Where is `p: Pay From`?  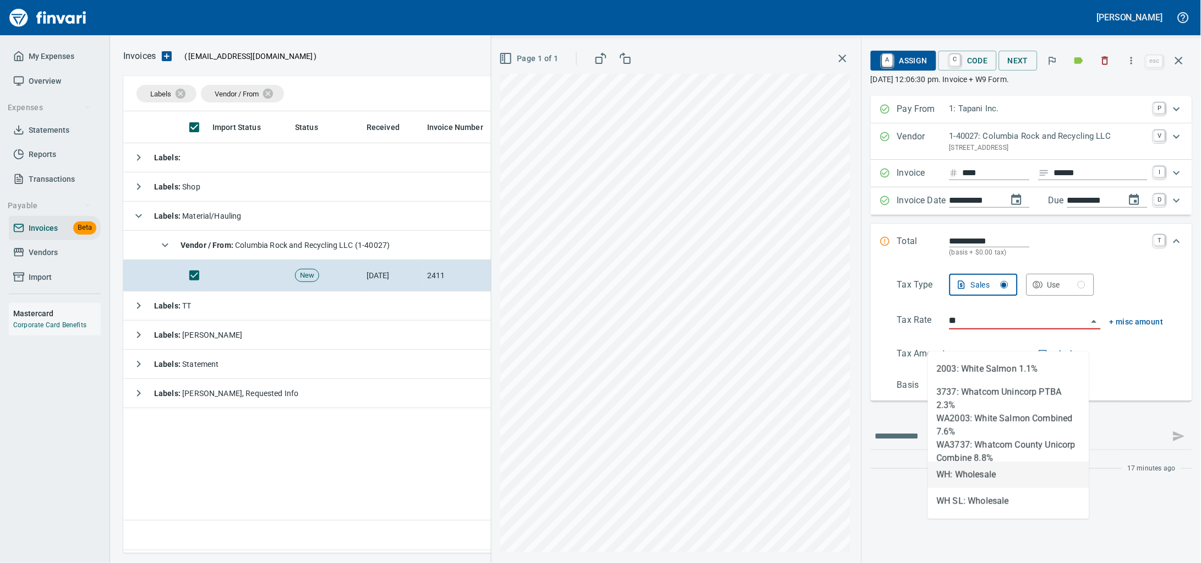 p: Pay From is located at coordinates (923, 110).